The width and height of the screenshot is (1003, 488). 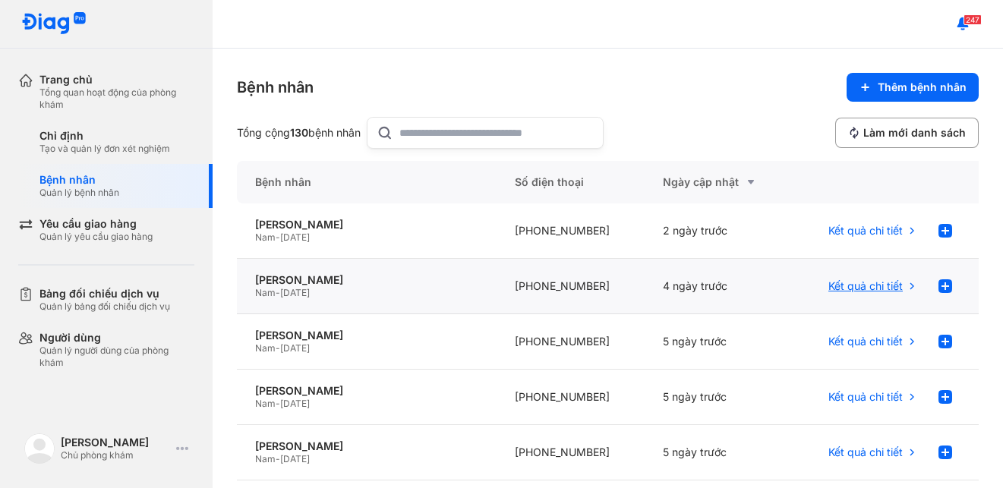 I want to click on div: 2 ngày trước, so click(x=719, y=231).